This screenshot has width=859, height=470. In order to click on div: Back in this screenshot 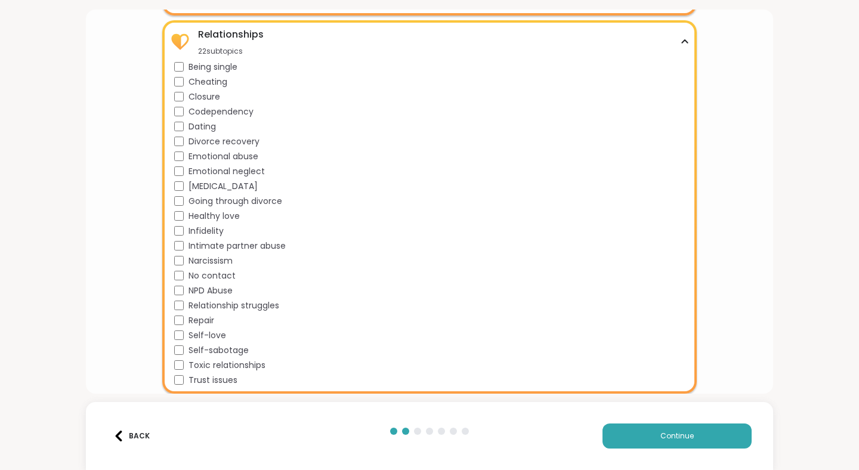, I will do `click(131, 436)`.